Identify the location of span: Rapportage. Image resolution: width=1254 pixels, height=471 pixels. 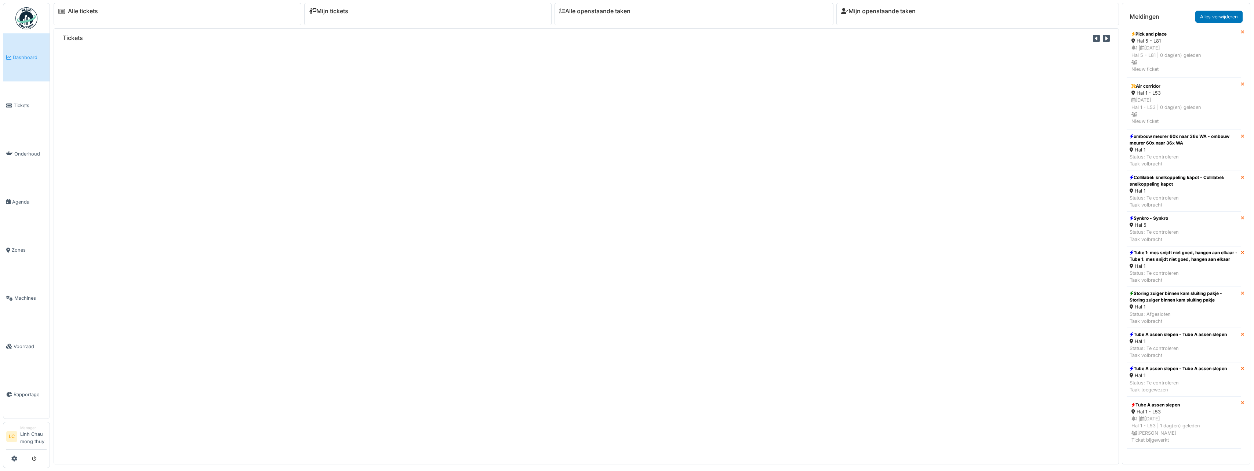
(30, 395).